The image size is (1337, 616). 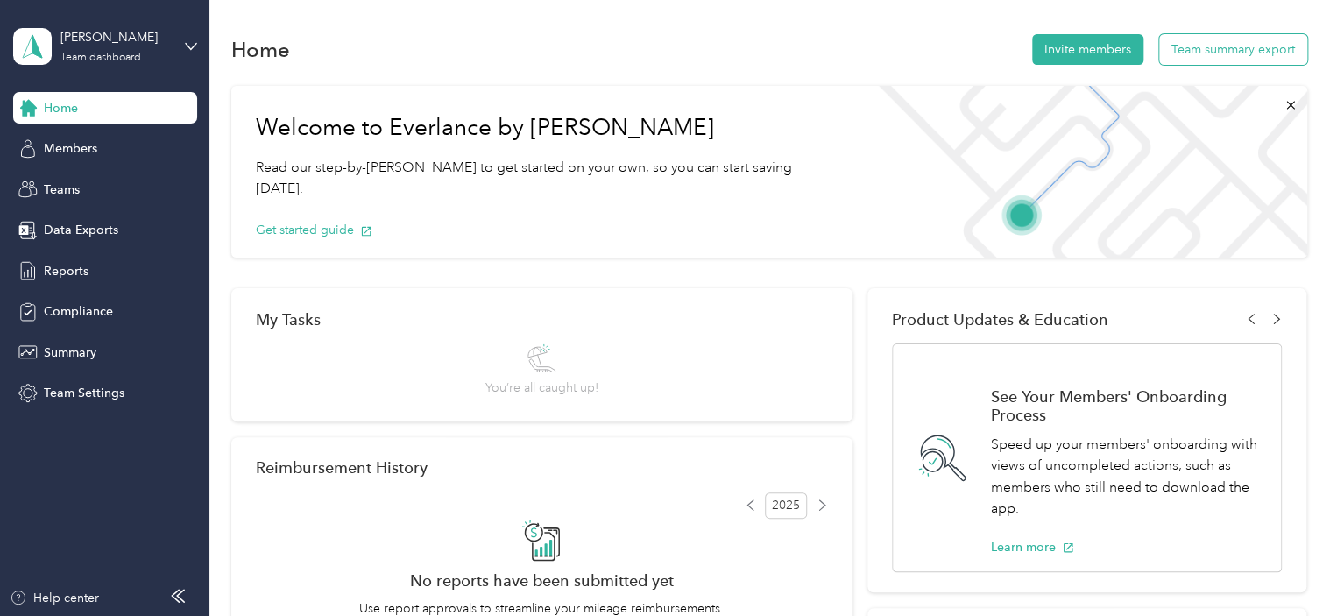 What do you see at coordinates (61, 189) in the screenshot?
I see `span: Teams` at bounding box center [61, 189].